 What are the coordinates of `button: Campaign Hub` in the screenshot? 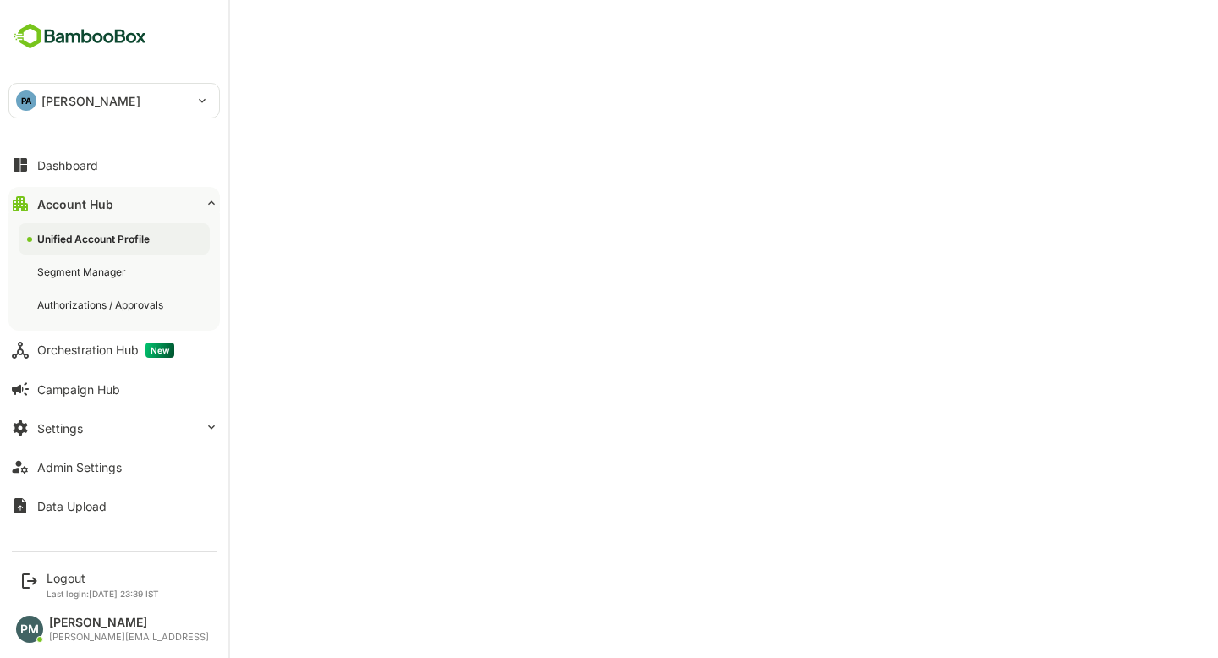 It's located at (114, 389).